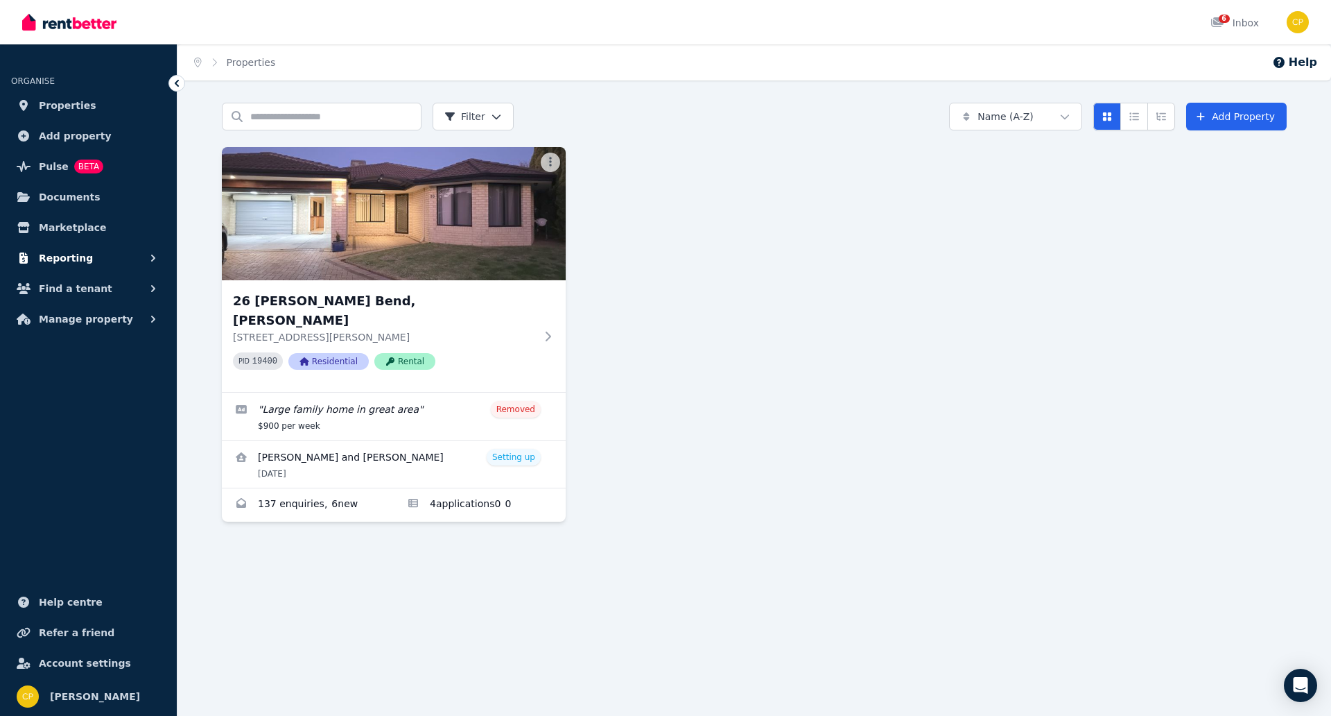  Describe the element at coordinates (265, 361) in the screenshot. I see `code: 19400` at that location.